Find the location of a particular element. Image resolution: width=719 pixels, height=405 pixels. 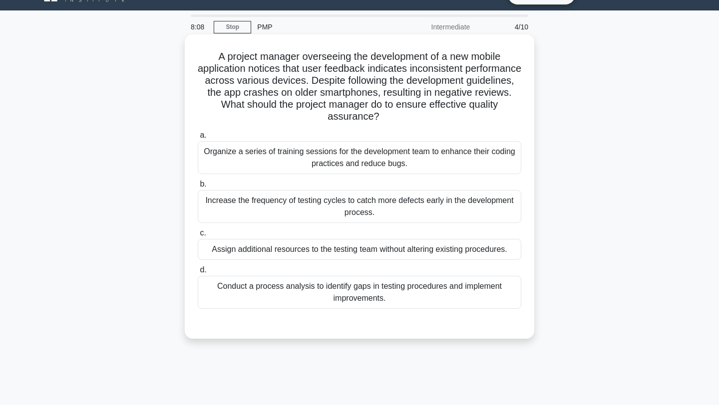

div: 4/10 is located at coordinates (505, 27).